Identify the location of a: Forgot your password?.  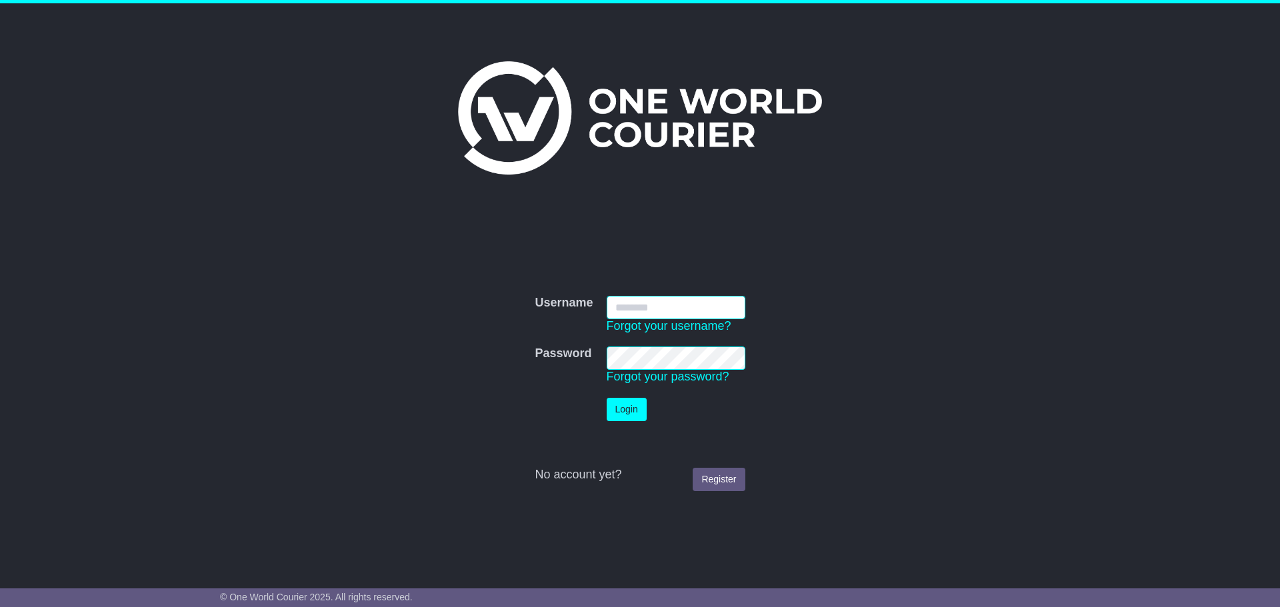
(668, 377).